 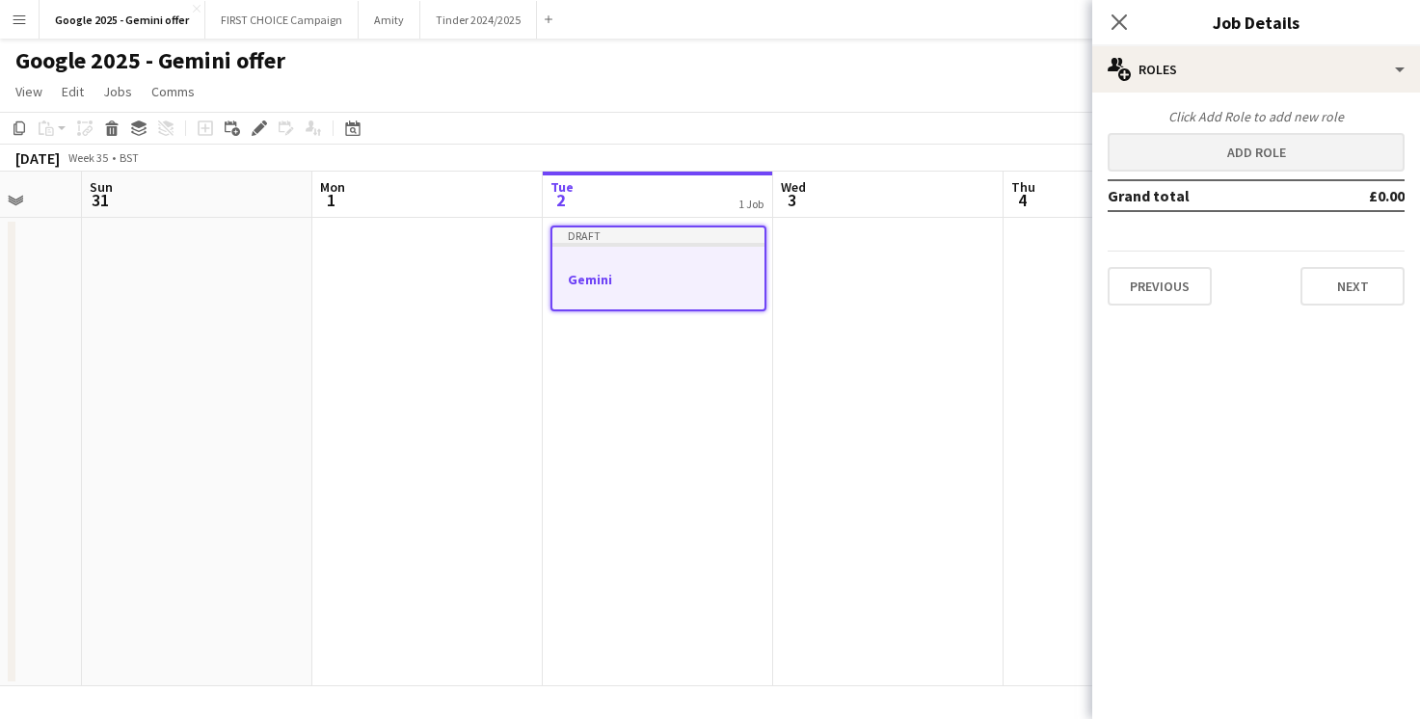 What do you see at coordinates (122, 19) in the screenshot?
I see `button: Google 2025 - Gemini offer` at bounding box center [122, 19].